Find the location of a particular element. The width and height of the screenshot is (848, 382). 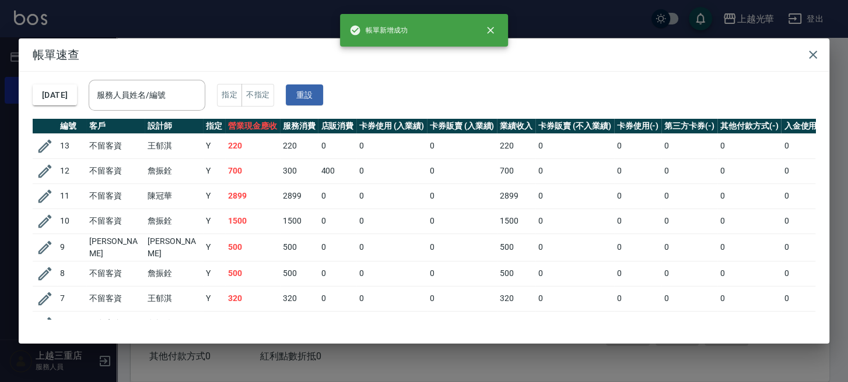

th: 業績收入 is located at coordinates (516, 127).